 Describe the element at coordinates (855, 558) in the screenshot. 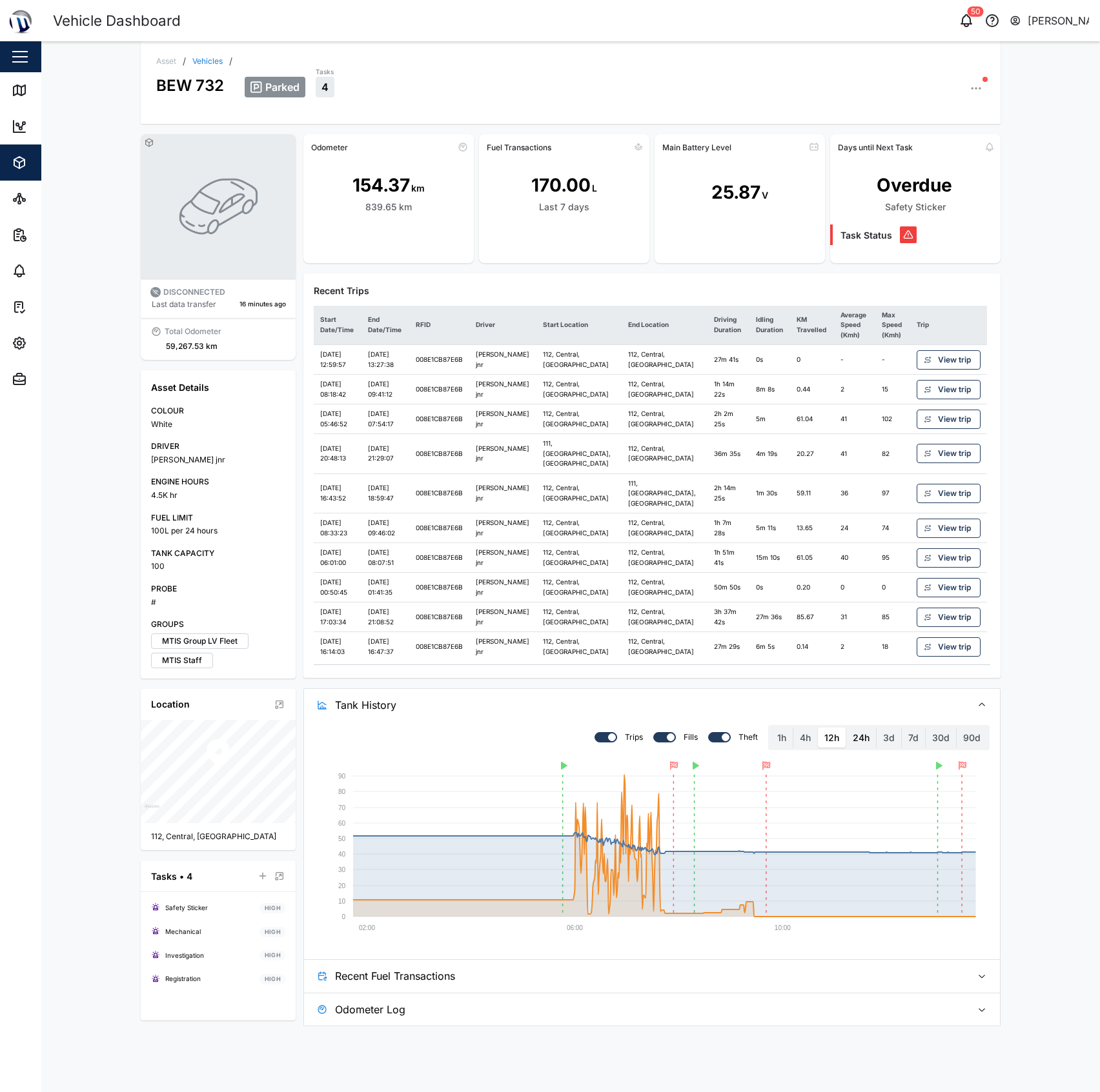

I see `td: 40` at that location.